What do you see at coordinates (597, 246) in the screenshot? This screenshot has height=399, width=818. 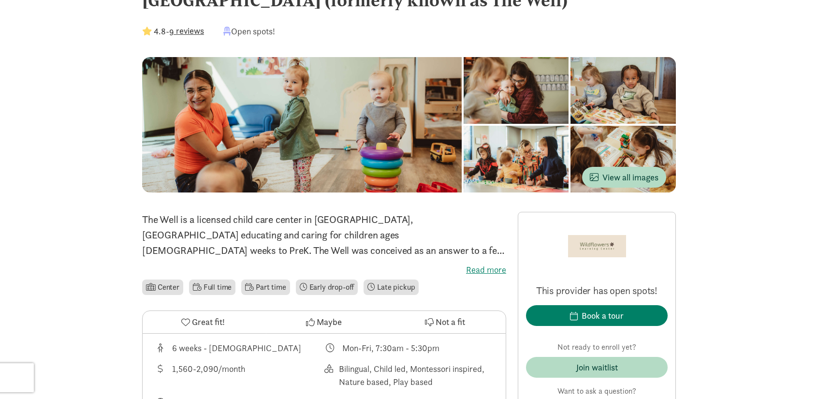 I see `img: Provider logo` at bounding box center [597, 246].